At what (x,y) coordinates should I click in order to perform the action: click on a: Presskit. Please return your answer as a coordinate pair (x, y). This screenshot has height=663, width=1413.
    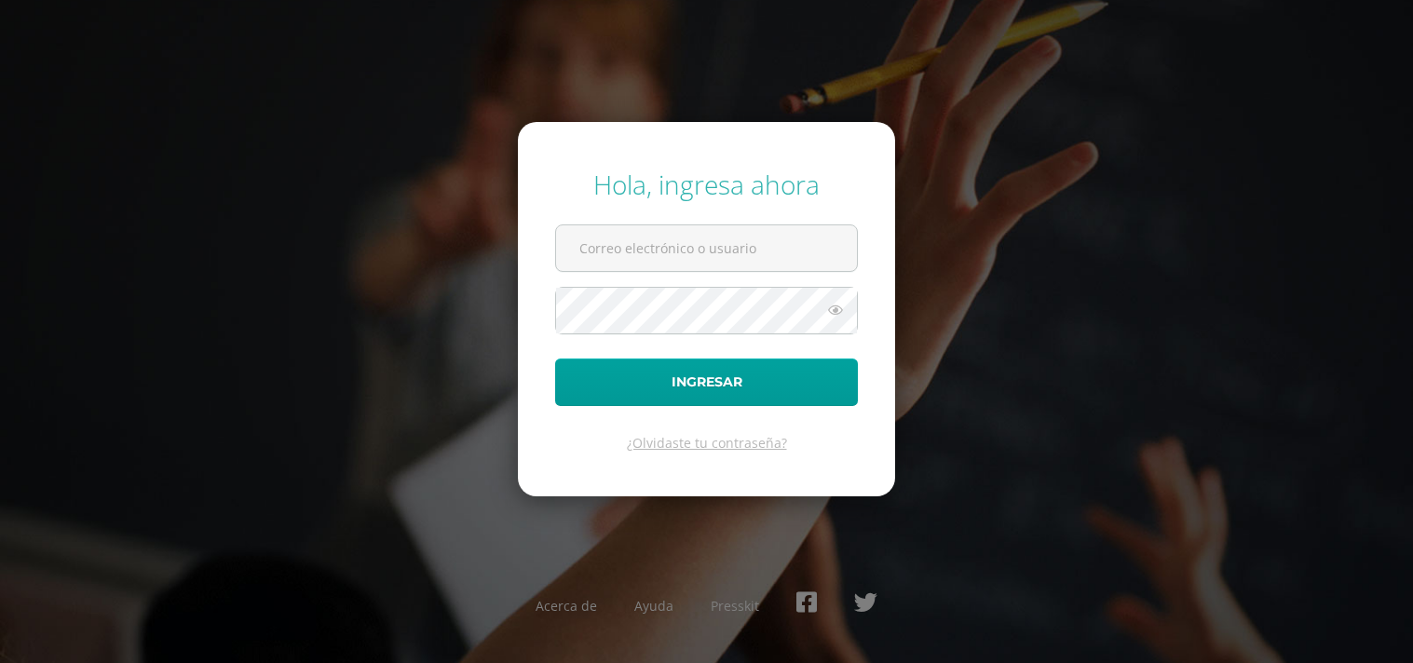
    Looking at the image, I should click on (735, 606).